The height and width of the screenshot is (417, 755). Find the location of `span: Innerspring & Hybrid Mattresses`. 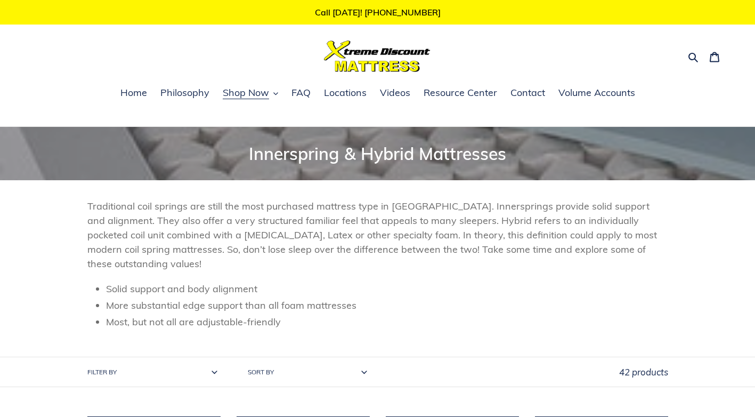

span: Innerspring & Hybrid Mattresses is located at coordinates (377, 154).